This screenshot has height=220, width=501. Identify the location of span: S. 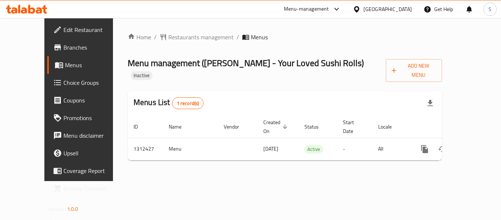
(490, 9).